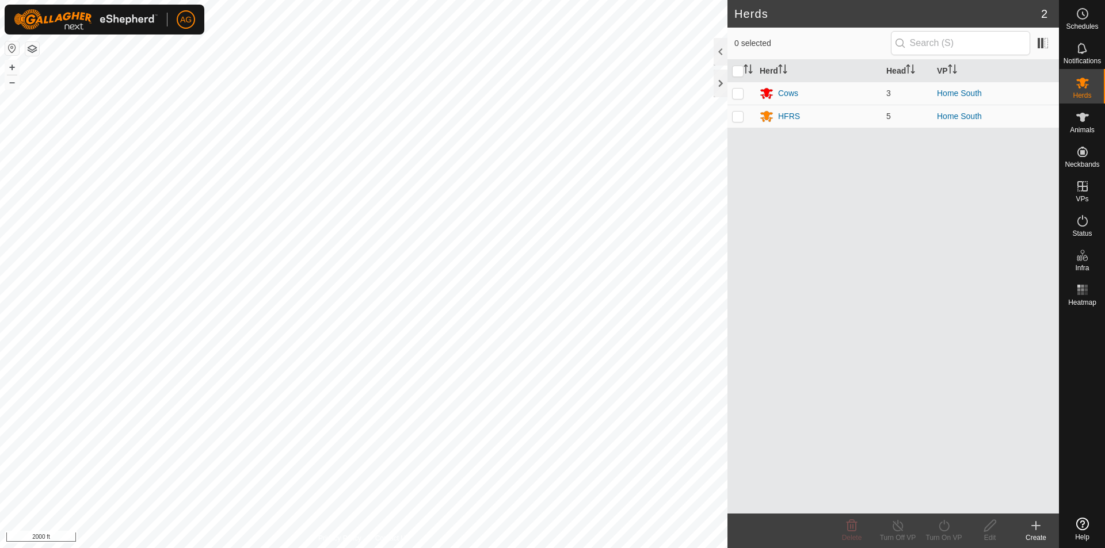 The height and width of the screenshot is (548, 1105). I want to click on span: 5, so click(888, 116).